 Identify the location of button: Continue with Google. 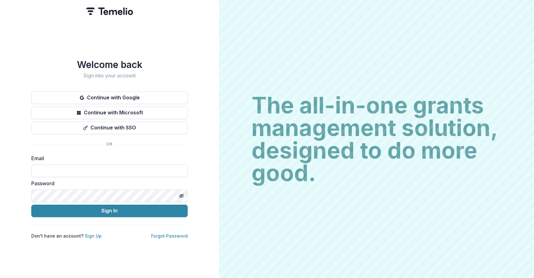
(110, 98).